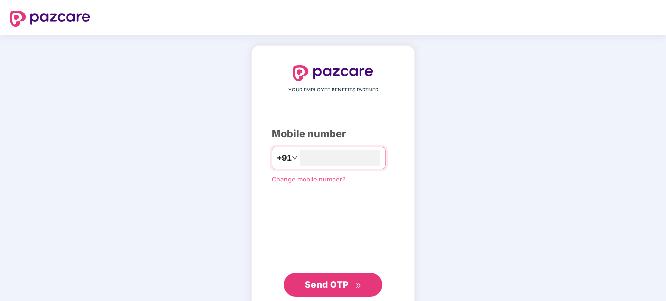  Describe the element at coordinates (309, 179) in the screenshot. I see `span: Change mobile number?` at that location.